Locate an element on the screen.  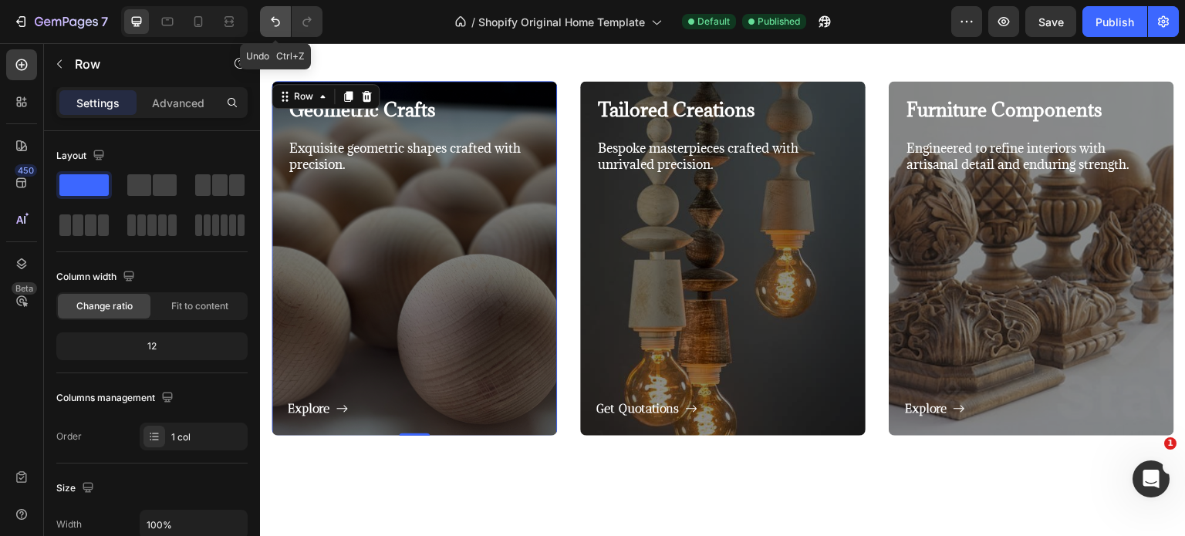
strong: Furniture Components is located at coordinates (745, 66).